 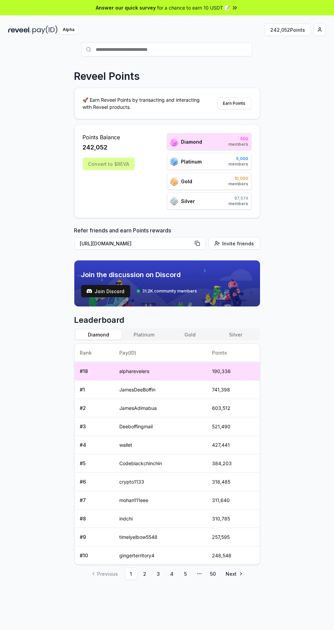 I want to click on td: 521,490, so click(x=233, y=427).